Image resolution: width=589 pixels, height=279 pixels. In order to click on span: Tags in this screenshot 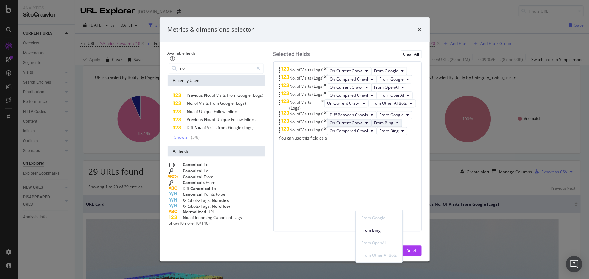, I will do `click(238, 218)`.